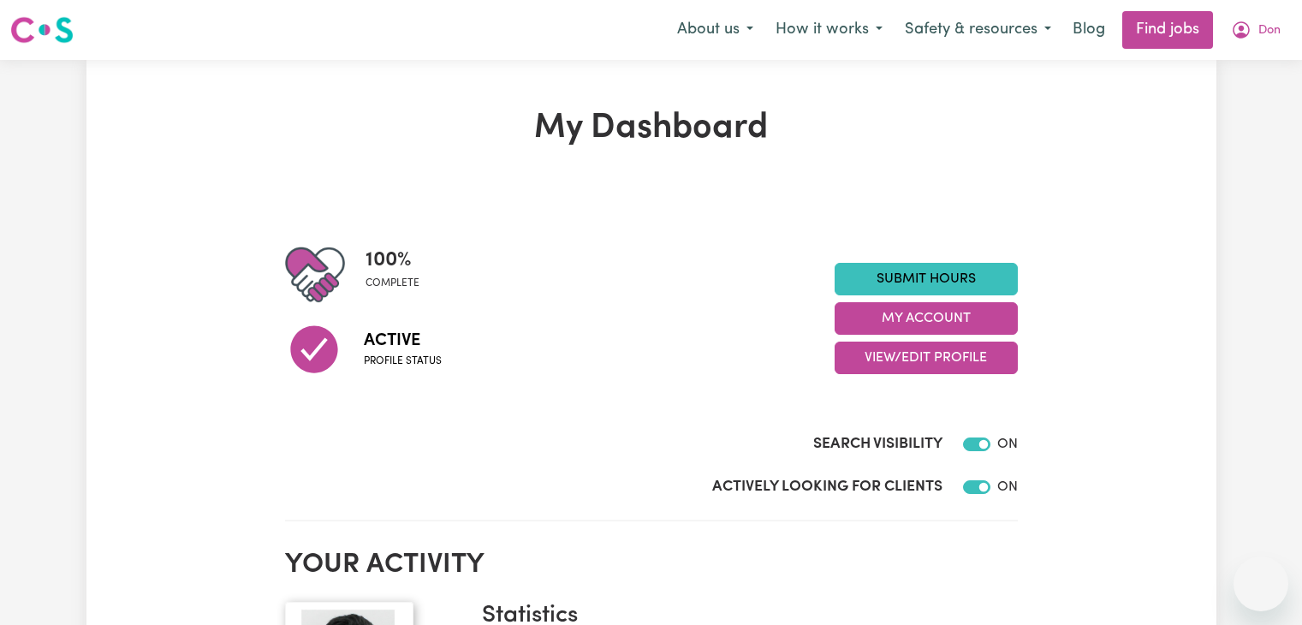  What do you see at coordinates (828, 30) in the screenshot?
I see `button: How it works` at bounding box center [828, 30].